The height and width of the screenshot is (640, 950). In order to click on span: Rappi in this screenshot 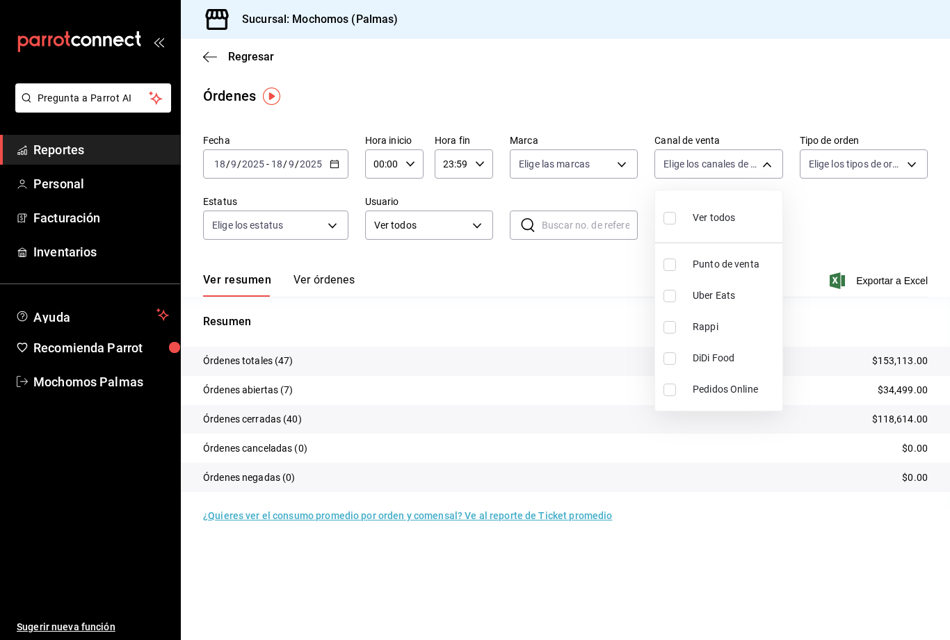, I will do `click(734, 327)`.